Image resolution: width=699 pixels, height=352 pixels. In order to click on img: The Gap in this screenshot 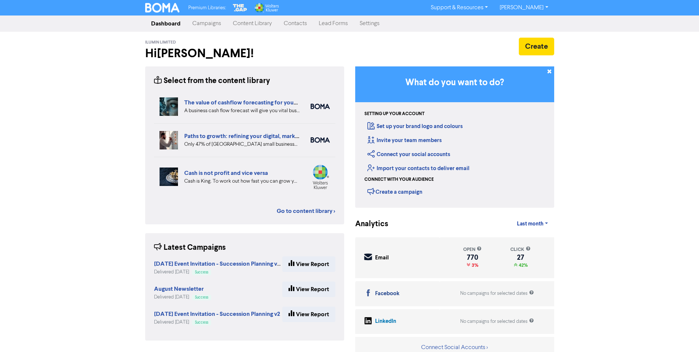, I will do `click(240, 8)`.